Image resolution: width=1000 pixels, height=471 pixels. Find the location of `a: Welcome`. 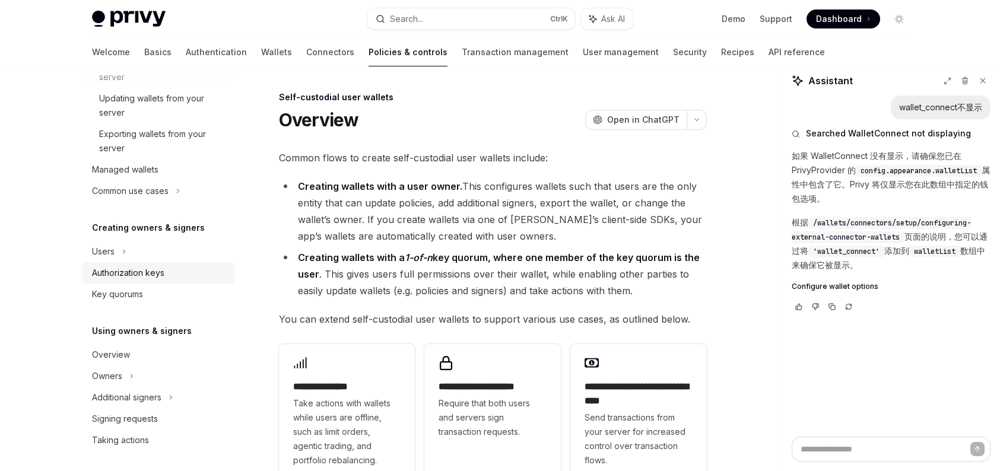

a: Welcome is located at coordinates (111, 52).